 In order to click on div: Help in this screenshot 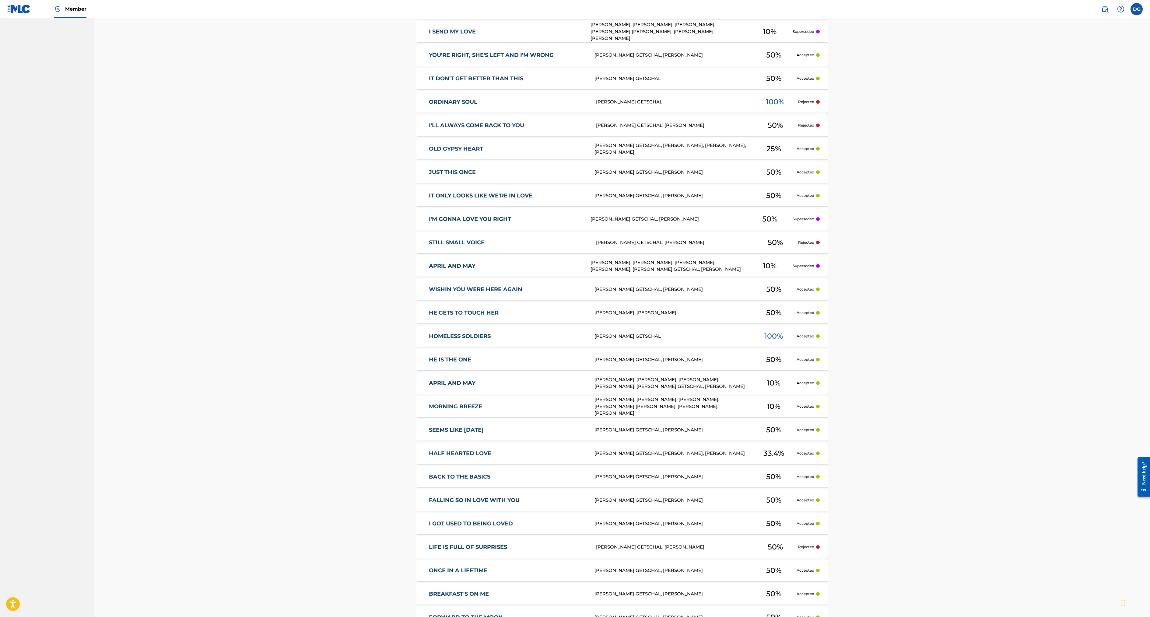, I will do `click(1121, 9)`.